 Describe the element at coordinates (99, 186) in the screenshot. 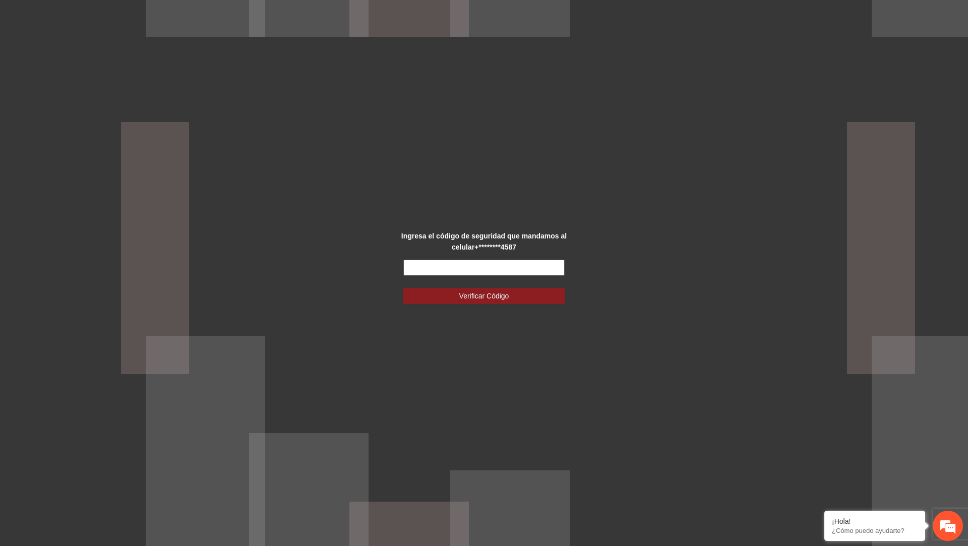

I see `span: Estamos en línea.` at that location.